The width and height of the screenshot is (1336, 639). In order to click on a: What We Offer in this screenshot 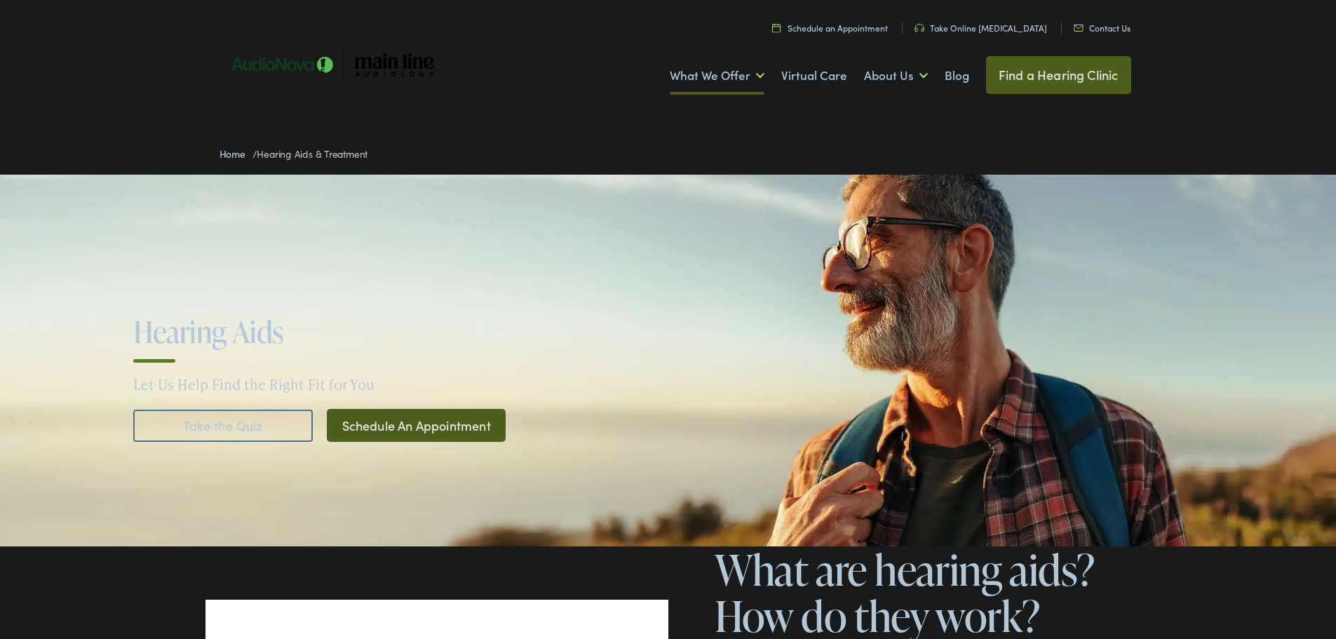, I will do `click(717, 76)`.